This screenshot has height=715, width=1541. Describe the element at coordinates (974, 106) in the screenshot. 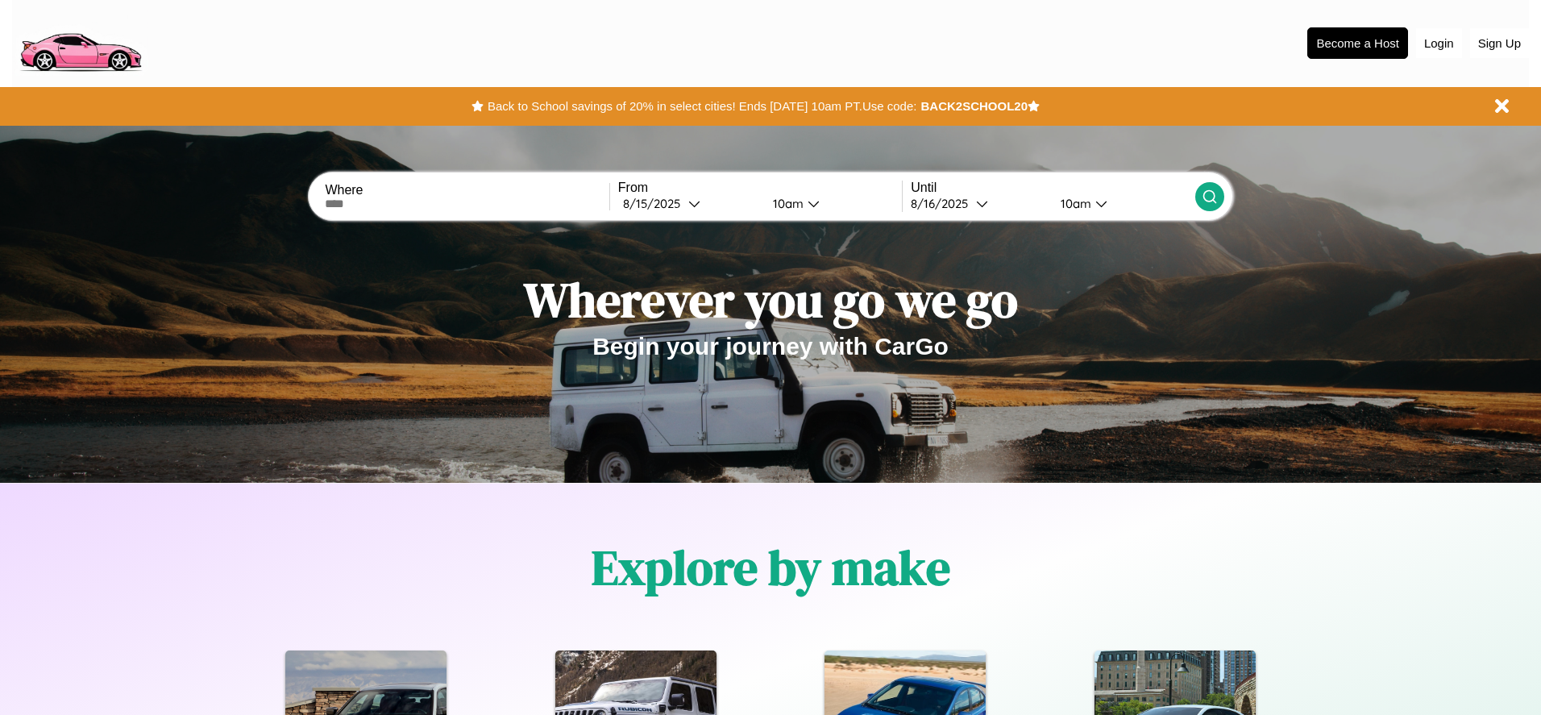

I see `b: BACK2SCHOOL20` at that location.